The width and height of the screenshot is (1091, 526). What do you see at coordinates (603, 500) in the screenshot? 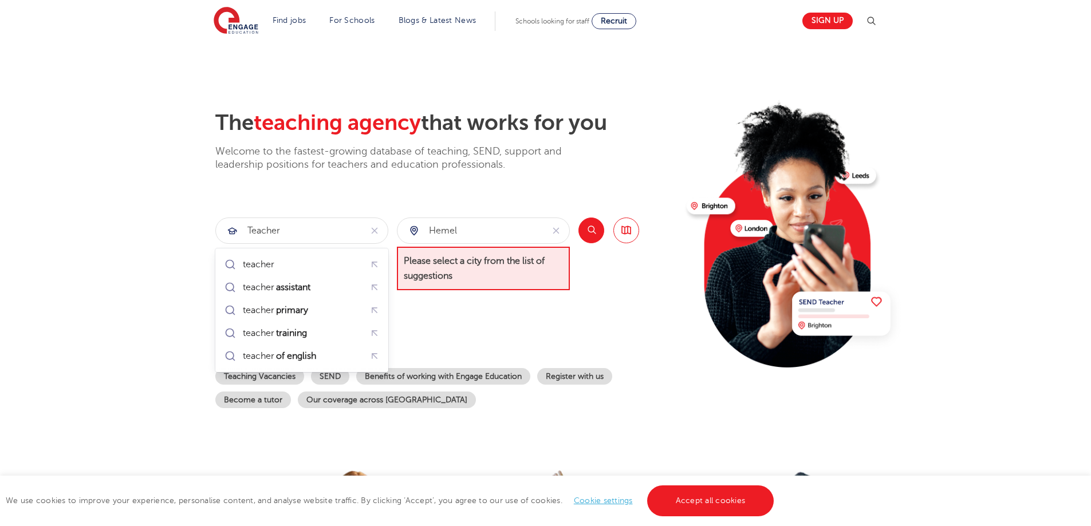
I see `a: Cookie settings` at bounding box center [603, 500].